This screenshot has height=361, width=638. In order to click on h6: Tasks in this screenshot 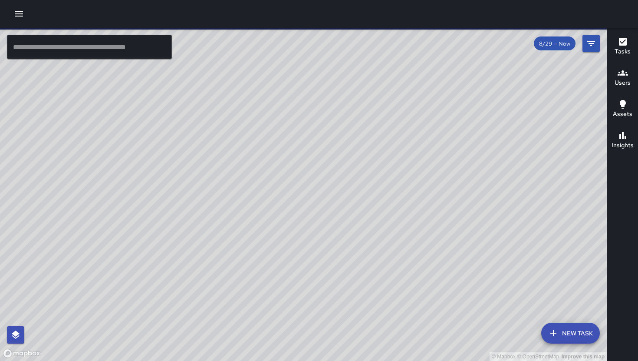, I will do `click(622, 52)`.